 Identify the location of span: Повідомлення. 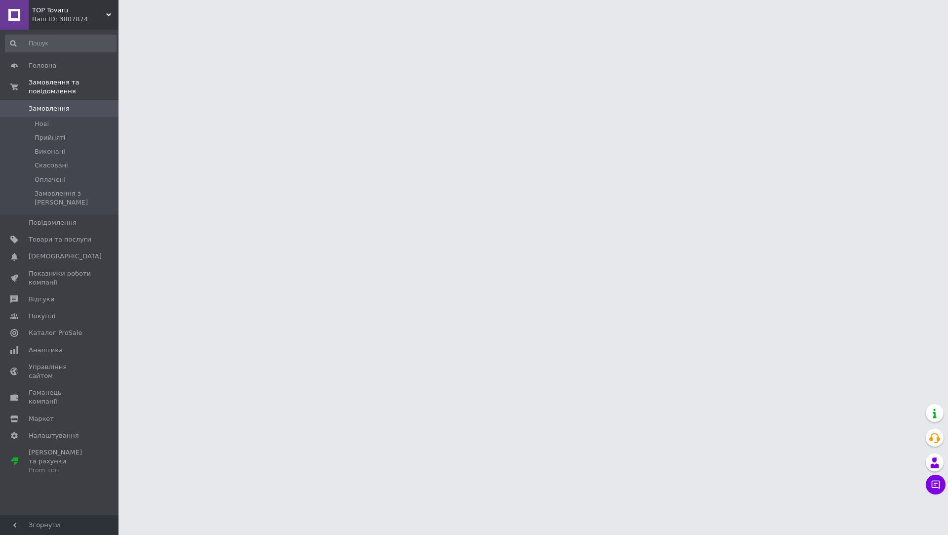
(52, 223).